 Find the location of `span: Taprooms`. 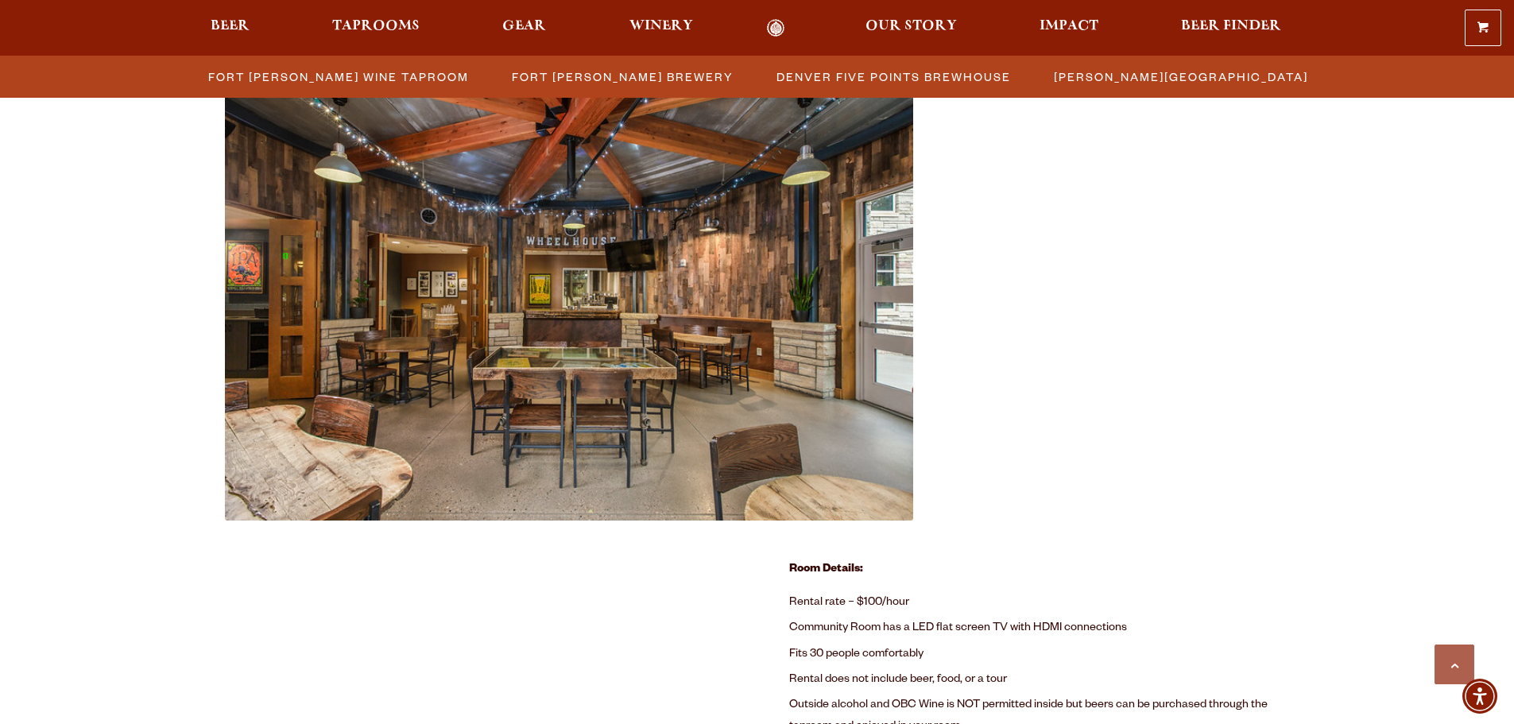

span: Taprooms is located at coordinates (376, 26).